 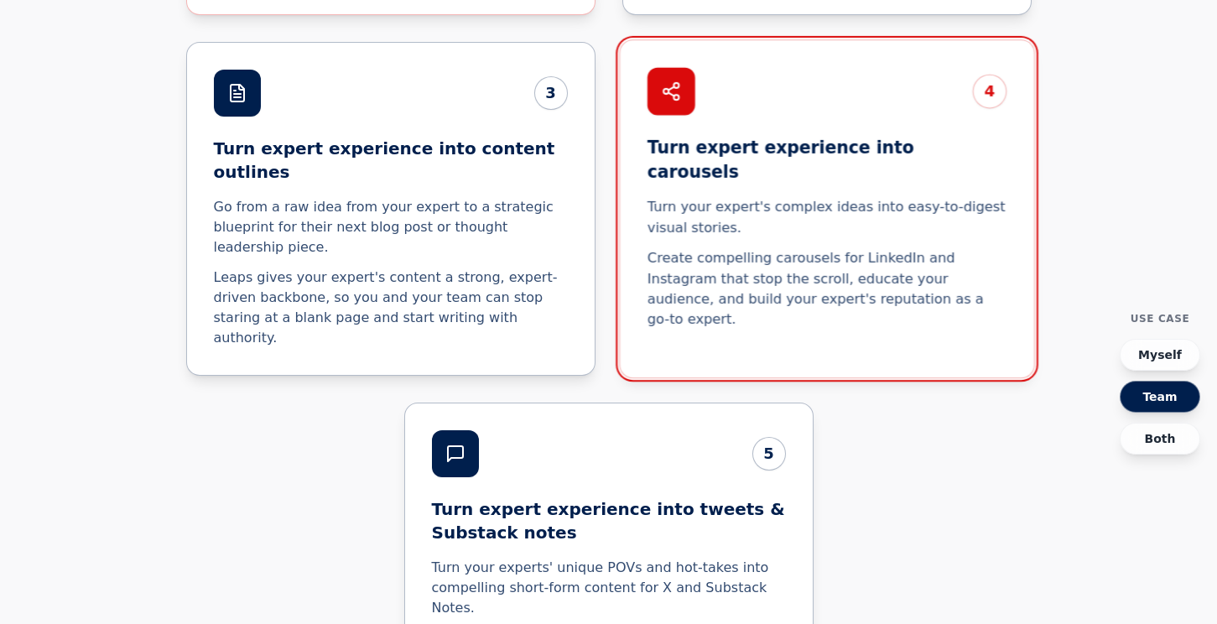 I want to click on h3: Turn expert experience into content outlines, so click(x=391, y=160).